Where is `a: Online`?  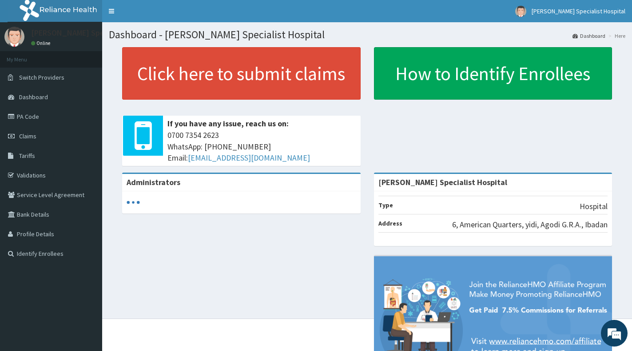
a: Online is located at coordinates (42, 43).